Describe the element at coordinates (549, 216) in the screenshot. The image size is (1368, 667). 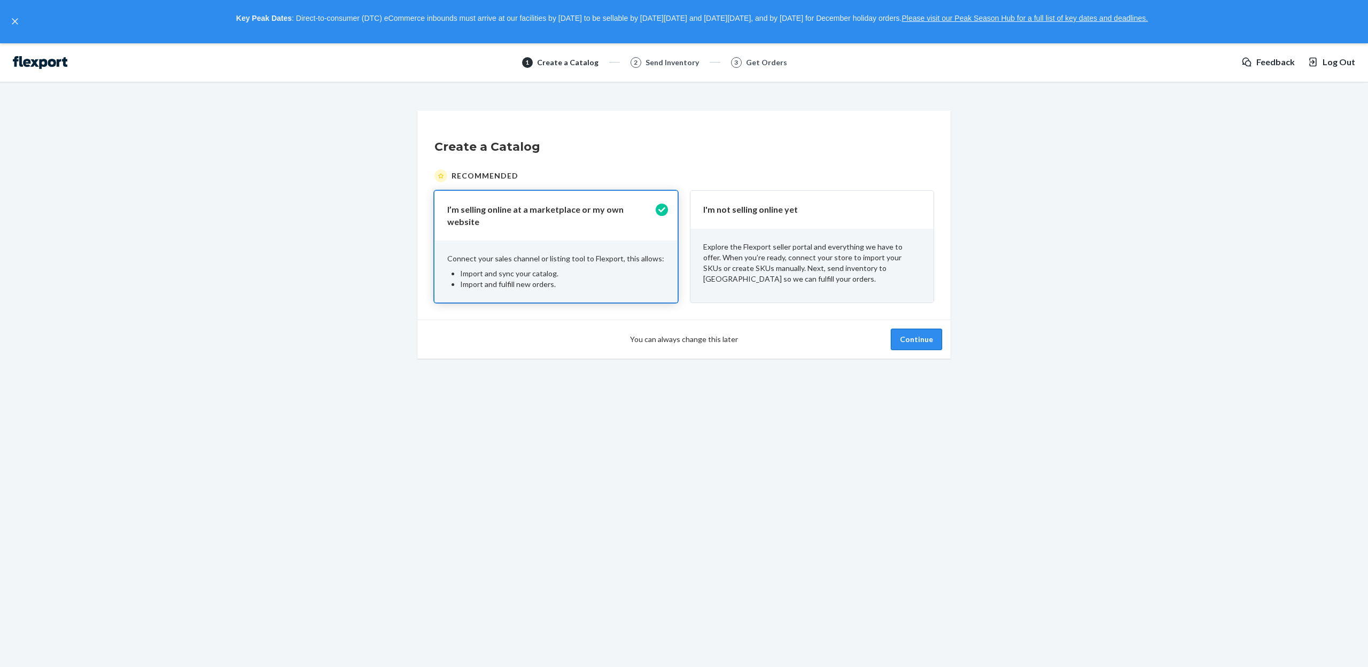
I see `p: I’m selling online at a marketplace or my own website` at that location.